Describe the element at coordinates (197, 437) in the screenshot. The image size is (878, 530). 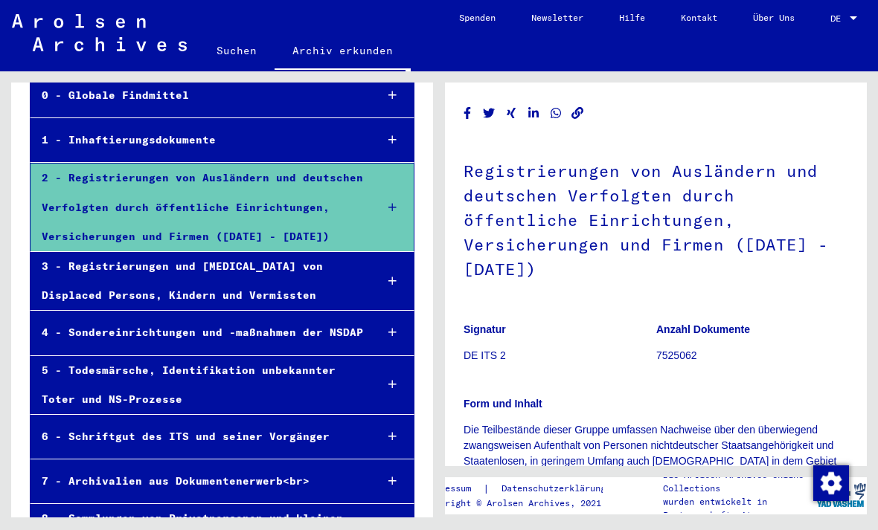
I see `div: 6 - Schriftgut des ITS und seiner Vorgänger` at that location.